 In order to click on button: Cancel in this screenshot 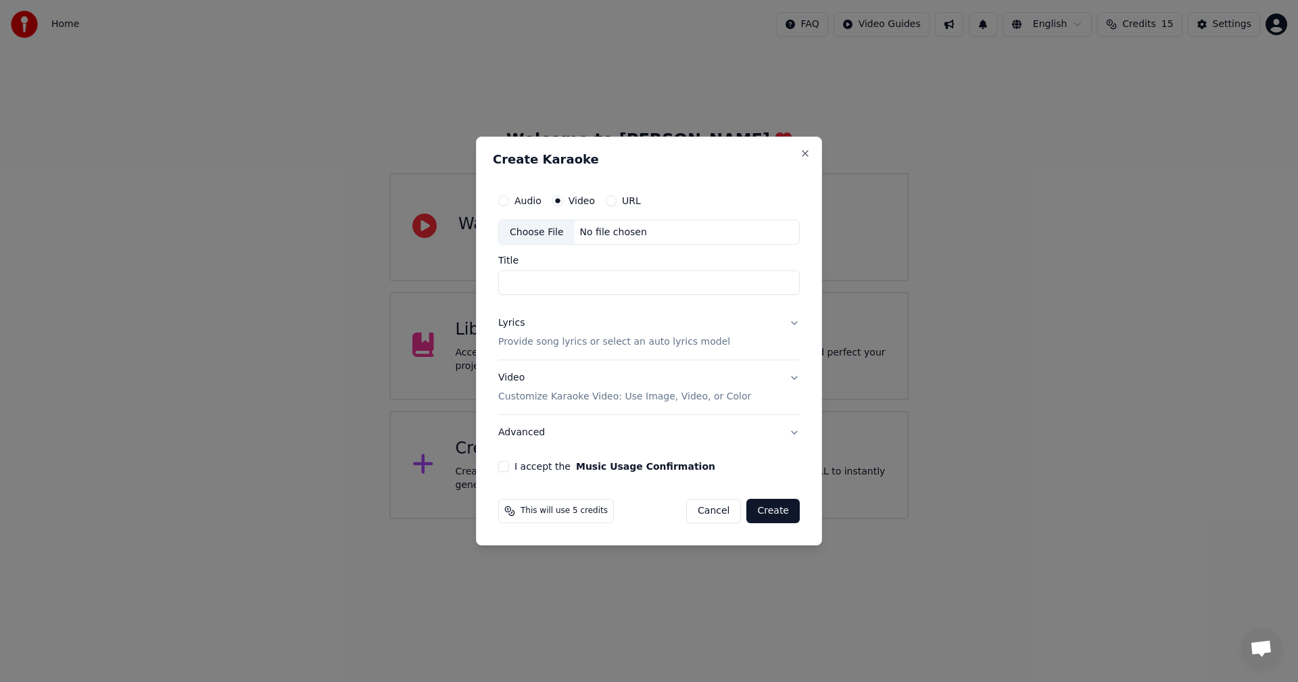, I will do `click(713, 511)`.